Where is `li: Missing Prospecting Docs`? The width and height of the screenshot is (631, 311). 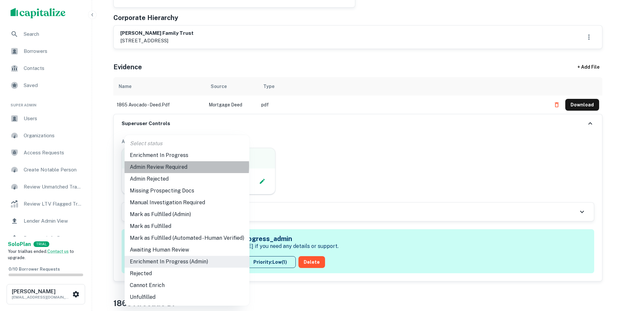
li: Missing Prospecting Docs is located at coordinates (187, 191).